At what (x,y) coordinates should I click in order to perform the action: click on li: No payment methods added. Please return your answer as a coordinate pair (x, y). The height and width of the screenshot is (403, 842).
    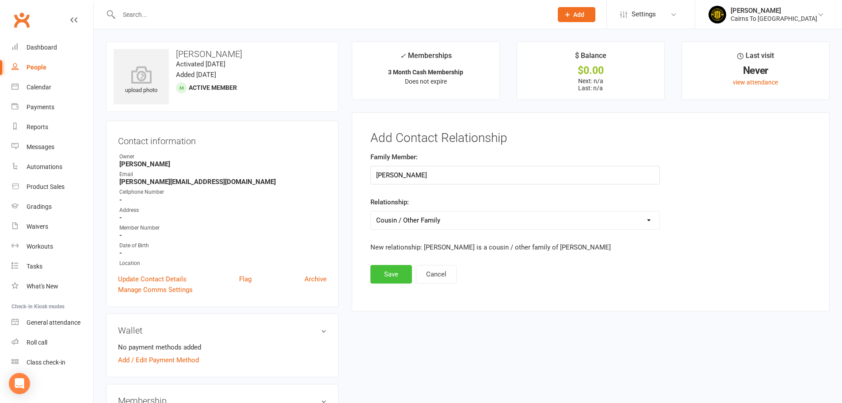
    Looking at the image, I should click on (222, 347).